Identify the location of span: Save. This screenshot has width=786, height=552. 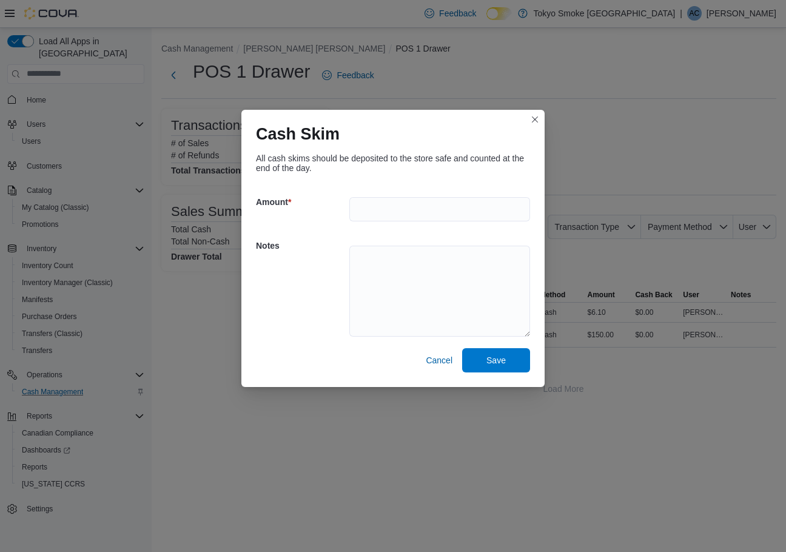
(496, 360).